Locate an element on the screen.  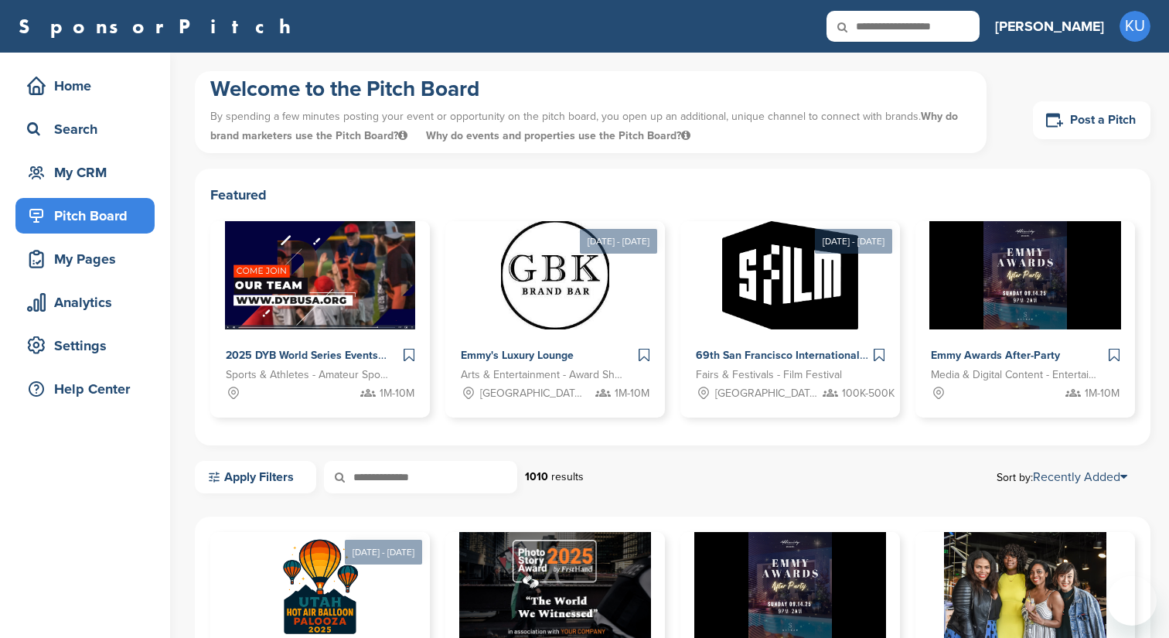
span: Arts & Entertainment - Award Show is located at coordinates (543, 375).